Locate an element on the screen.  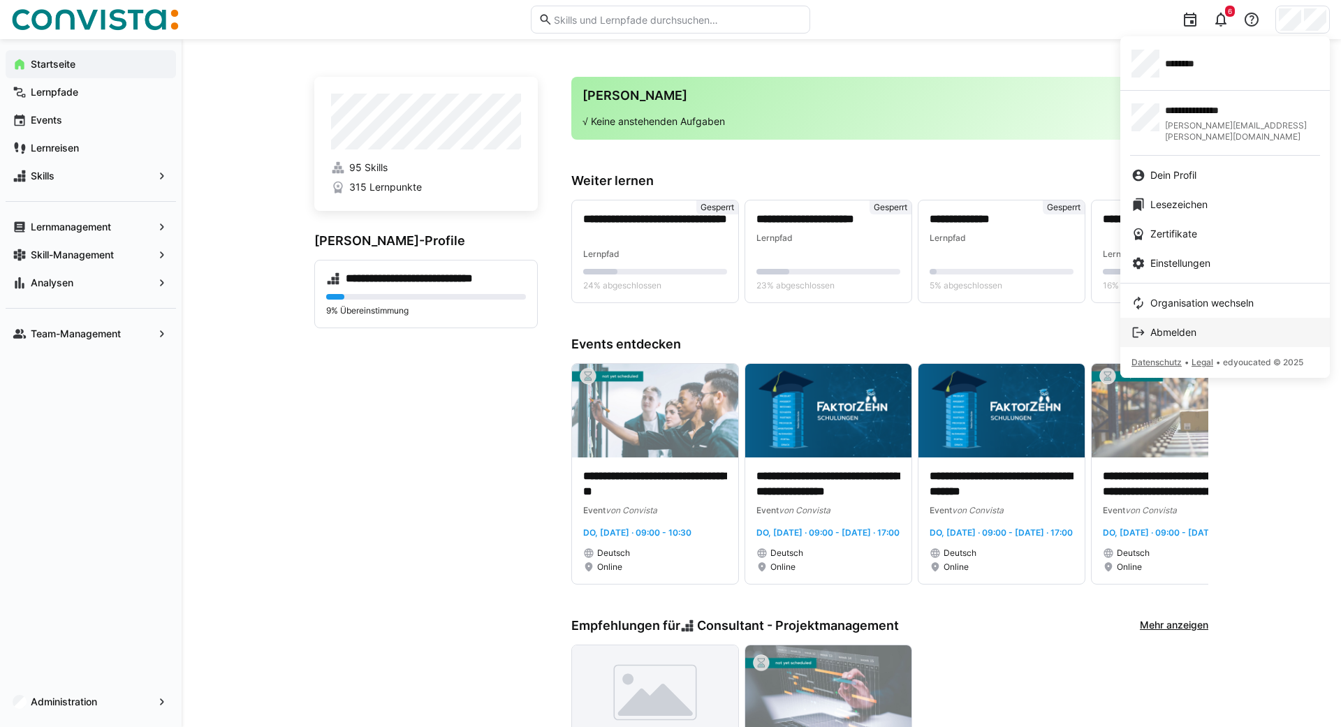
span: Datenschutz is located at coordinates (1156, 362).